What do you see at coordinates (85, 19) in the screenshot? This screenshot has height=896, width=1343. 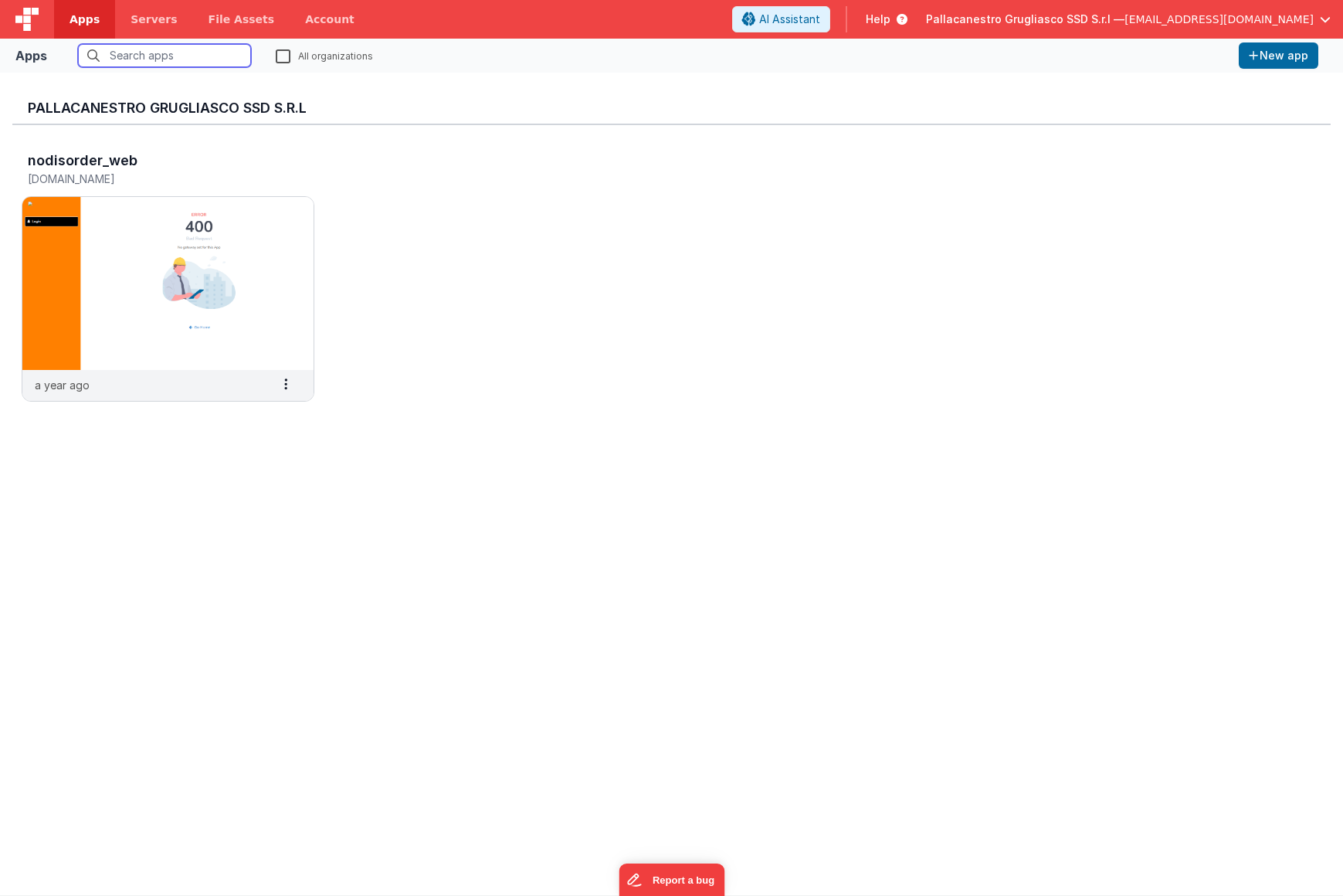 I see `span: Apps` at bounding box center [85, 19].